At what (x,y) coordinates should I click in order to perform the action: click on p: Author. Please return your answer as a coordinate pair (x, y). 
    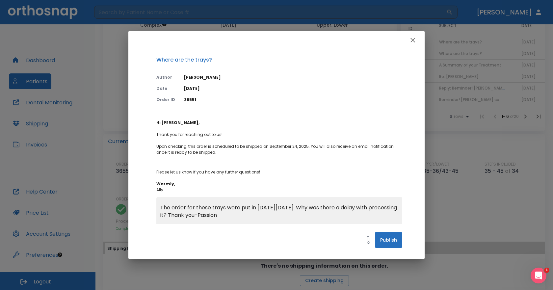
    Looking at the image, I should click on (166, 77).